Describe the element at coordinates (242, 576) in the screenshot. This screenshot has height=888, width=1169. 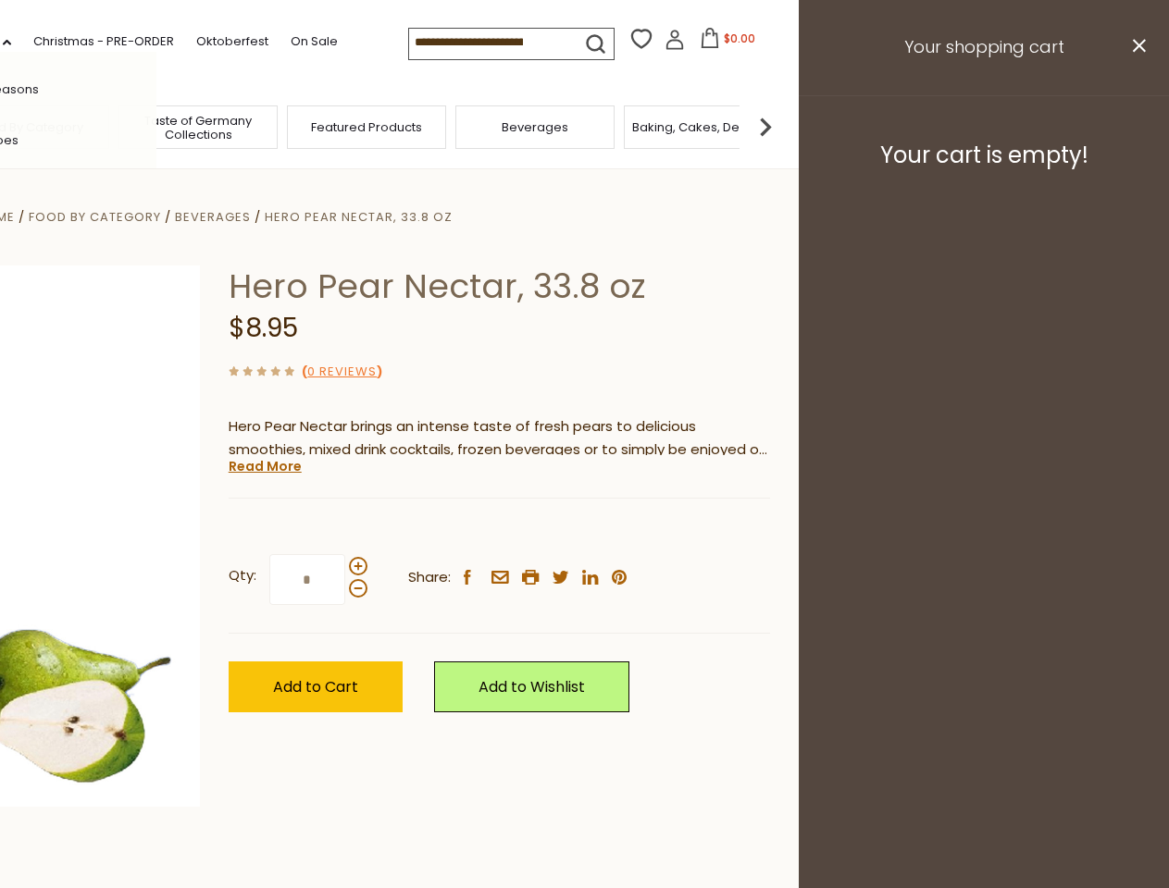
I see `strong: Qty:` at that location.